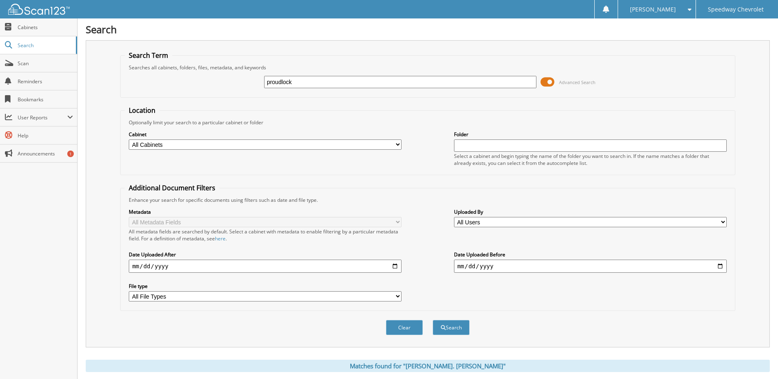 The height and width of the screenshot is (379, 778). Describe the element at coordinates (590, 212) in the screenshot. I see `label: Uploaded By` at that location.